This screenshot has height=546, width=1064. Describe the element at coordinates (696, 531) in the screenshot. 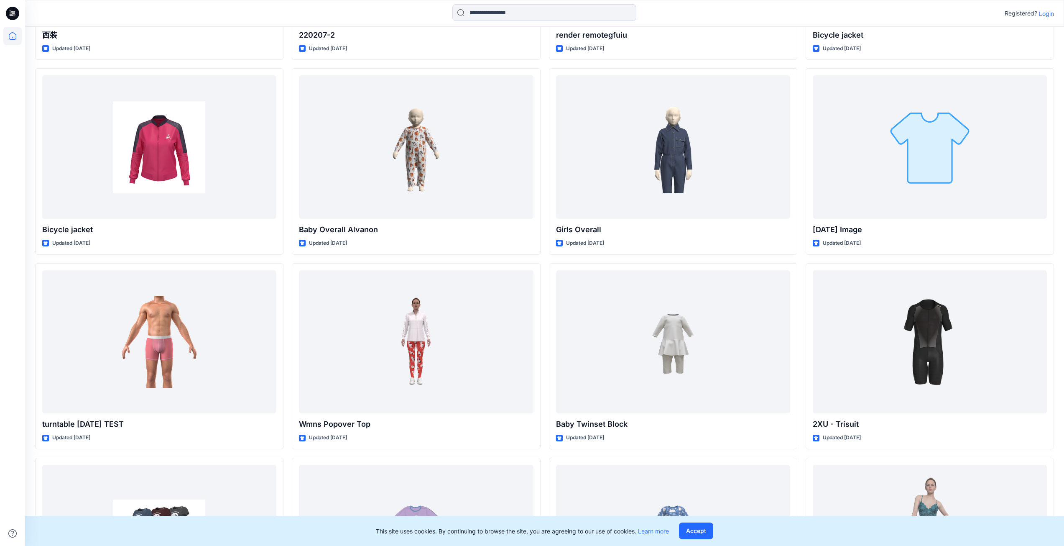

I see `button: Accept` at that location.